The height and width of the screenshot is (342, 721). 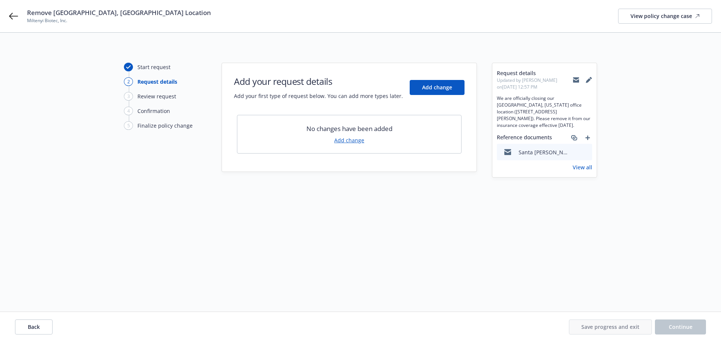 I want to click on span: Reference documents, so click(x=524, y=138).